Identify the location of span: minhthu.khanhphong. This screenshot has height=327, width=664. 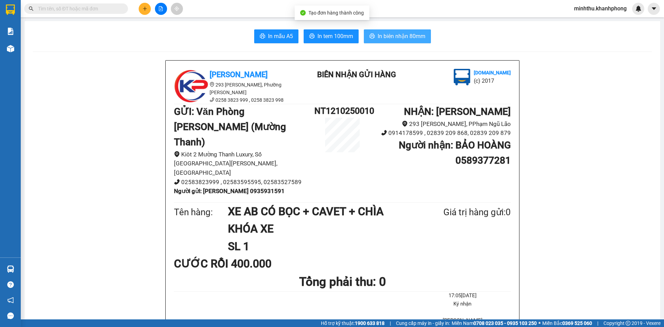
(601, 8).